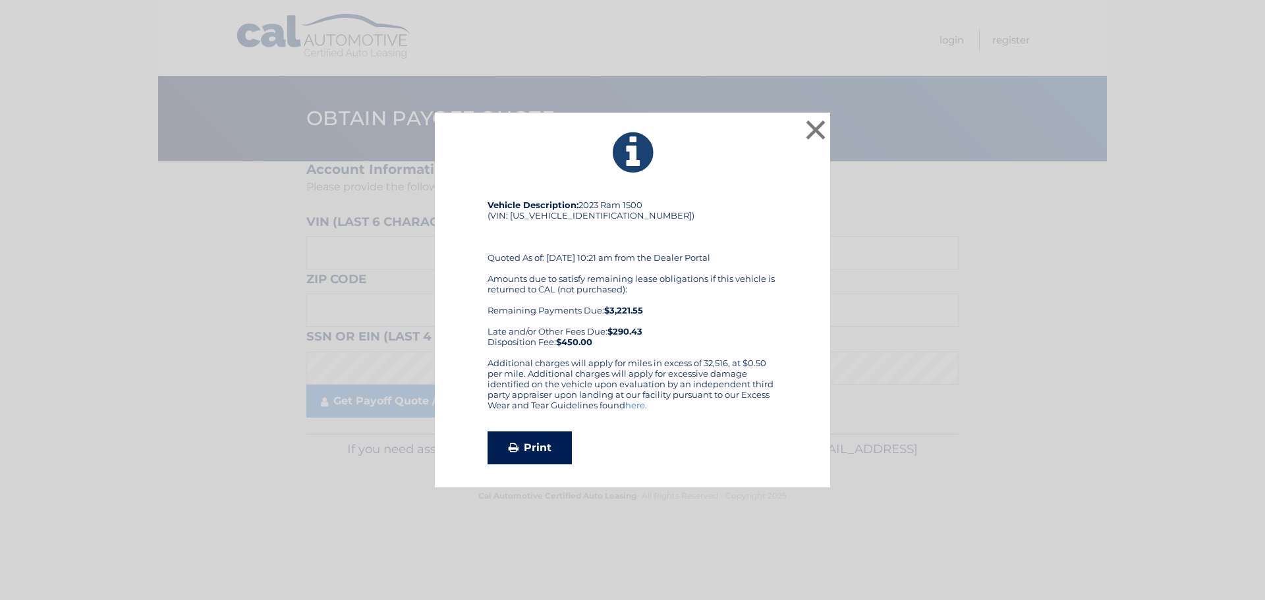 This screenshot has height=600, width=1265. Describe the element at coordinates (625, 331) in the screenshot. I see `b: $290.43` at that location.